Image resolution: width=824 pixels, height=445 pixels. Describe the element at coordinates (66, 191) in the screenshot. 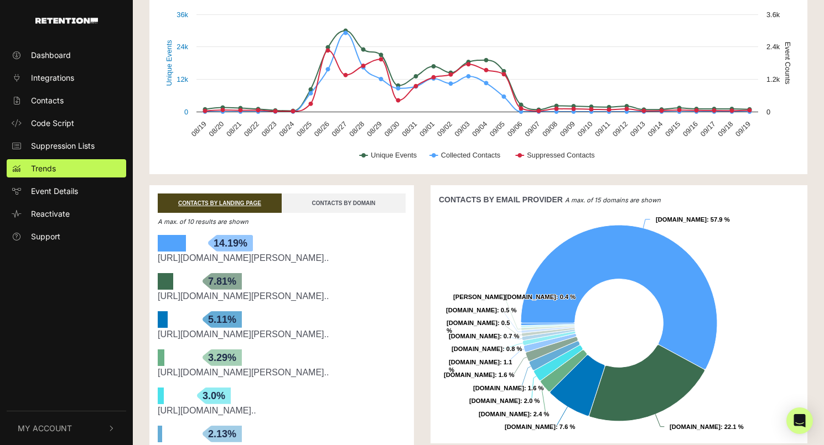

I see `a: Event Details` at that location.